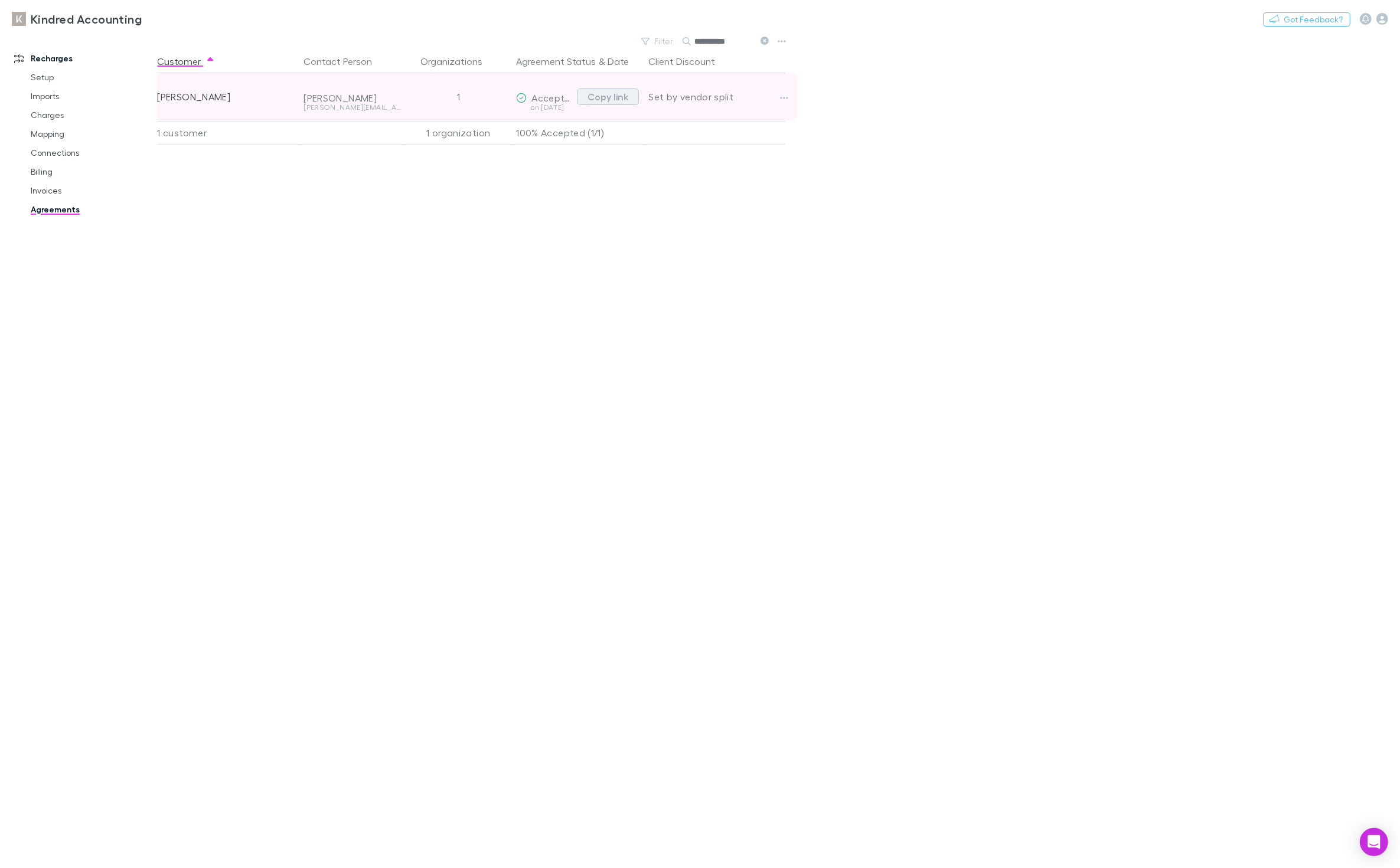 The width and height of the screenshot is (1400, 868). I want to click on a: Invoices, so click(92, 190).